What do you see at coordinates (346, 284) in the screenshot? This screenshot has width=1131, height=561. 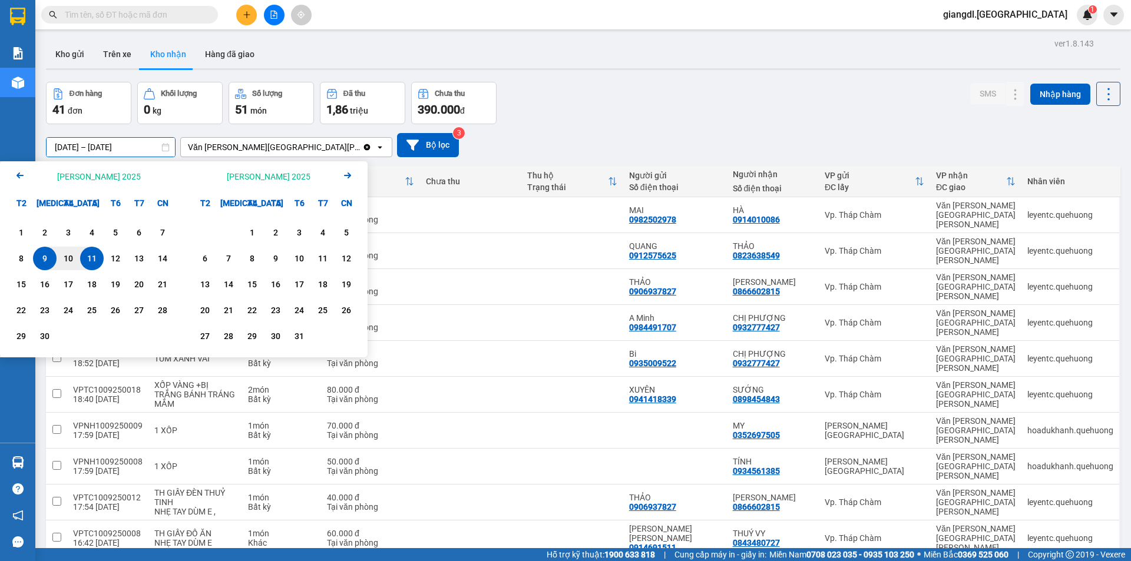 I see `div: Choose Chủ Nhật, tháng 10 19 2025. It's available.` at bounding box center [346, 284].